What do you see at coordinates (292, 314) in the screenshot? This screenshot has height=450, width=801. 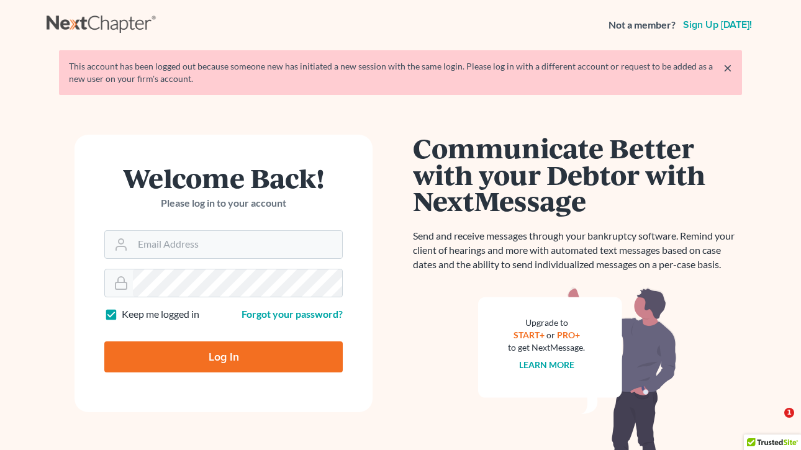 I see `a: Forgot your password?` at bounding box center [292, 314].